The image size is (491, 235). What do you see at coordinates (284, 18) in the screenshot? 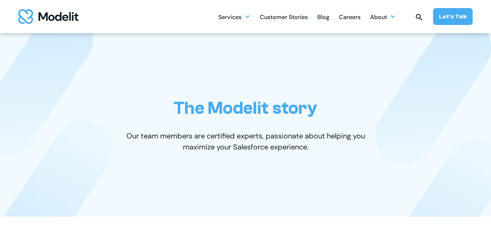
I see `div: Customer Stories` at bounding box center [284, 18].